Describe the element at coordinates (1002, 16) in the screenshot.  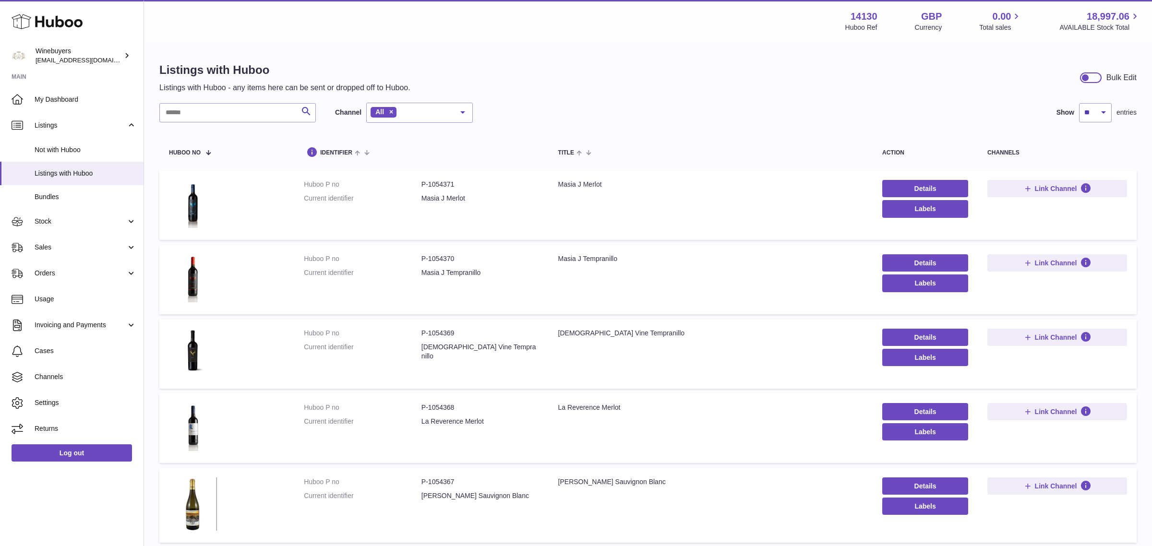
I see `span: 0.00` at that location.